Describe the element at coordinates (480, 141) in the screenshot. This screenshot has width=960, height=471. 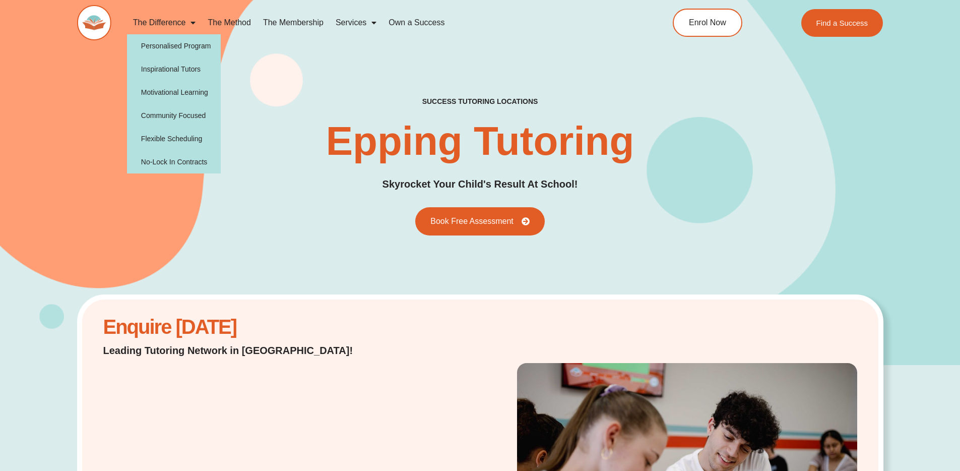
I see `h1: Epping Tutoring` at that location.